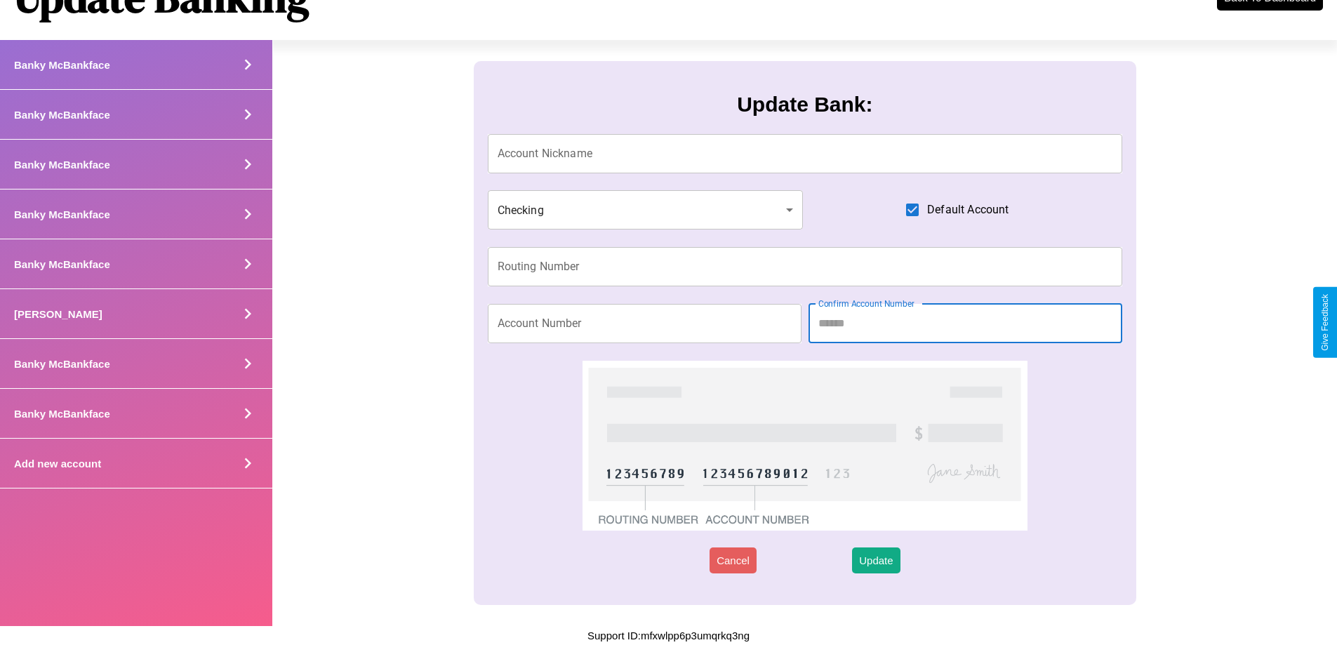 The height and width of the screenshot is (645, 1337). I want to click on button: Cancel, so click(733, 560).